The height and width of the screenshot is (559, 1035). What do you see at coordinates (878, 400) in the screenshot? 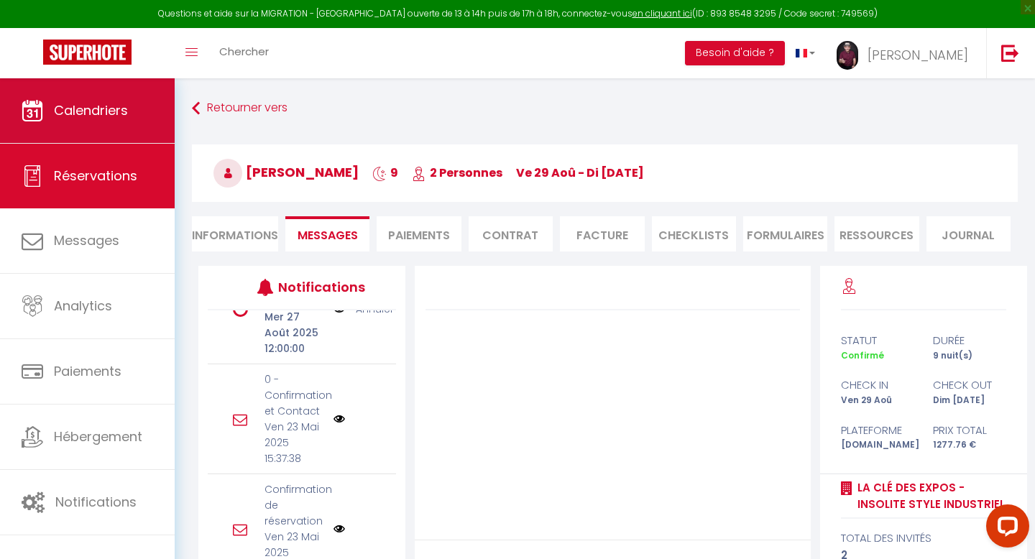
I see `div: Ven 29 Aoû` at bounding box center [878, 400].